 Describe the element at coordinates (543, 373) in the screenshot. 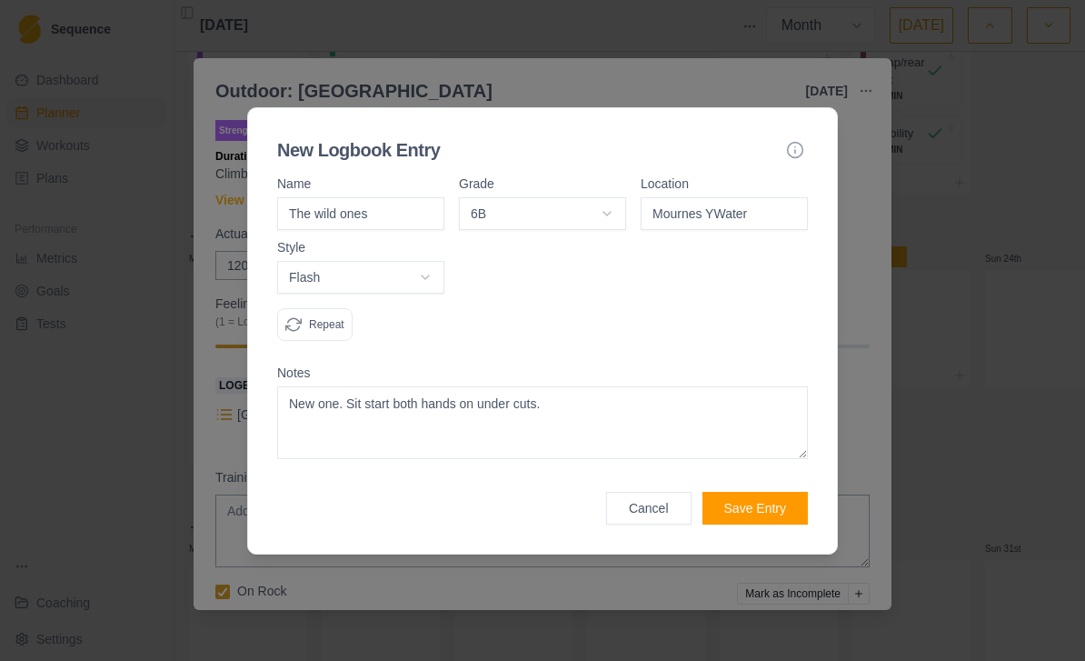

I see `label: Notes` at that location.